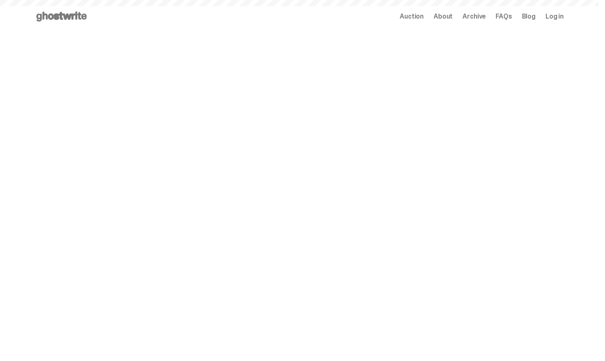  What do you see at coordinates (411, 17) in the screenshot?
I see `a: Auction` at bounding box center [411, 17].